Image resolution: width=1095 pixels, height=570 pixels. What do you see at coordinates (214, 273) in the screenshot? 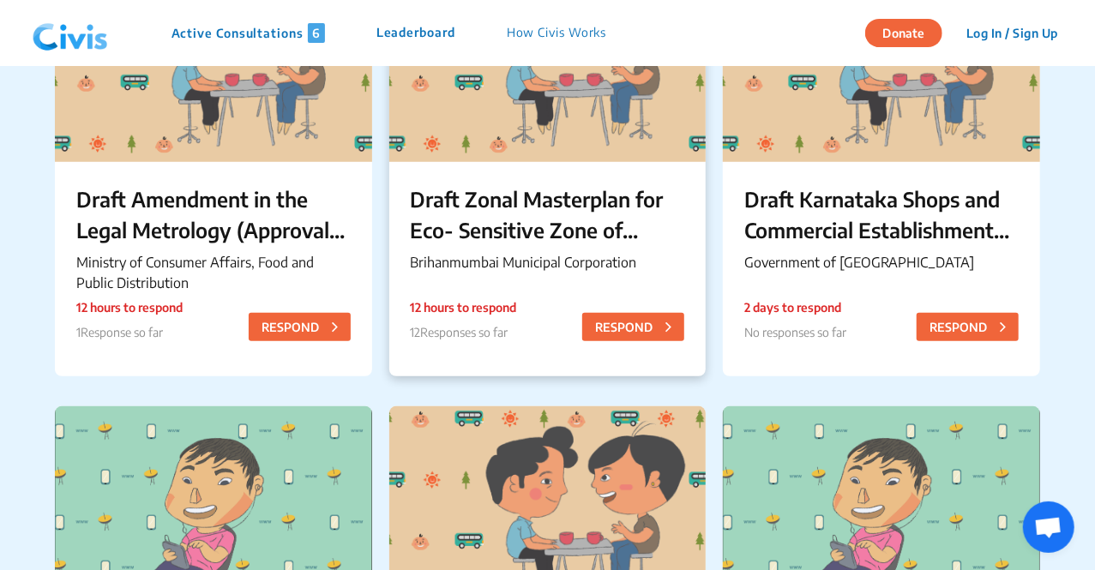
I see `p: Ministry of Consumer Affairs, Food and Public Distribution` at bounding box center [214, 273].